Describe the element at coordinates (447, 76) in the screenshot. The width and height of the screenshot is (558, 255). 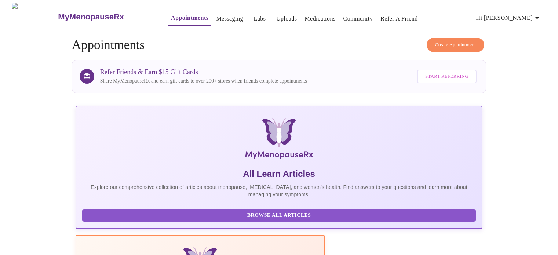
I see `span: Start Referring` at that location.